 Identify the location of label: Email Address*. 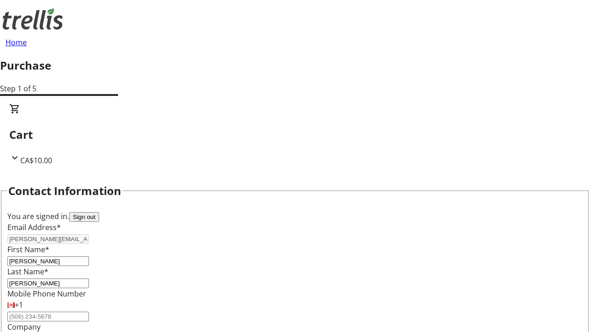
(34, 227).